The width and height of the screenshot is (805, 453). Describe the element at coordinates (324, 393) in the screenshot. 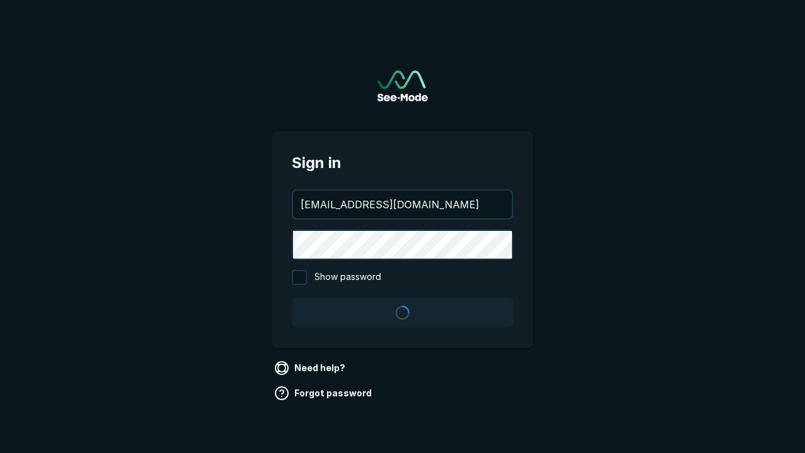

I see `a: Forgot password` at that location.